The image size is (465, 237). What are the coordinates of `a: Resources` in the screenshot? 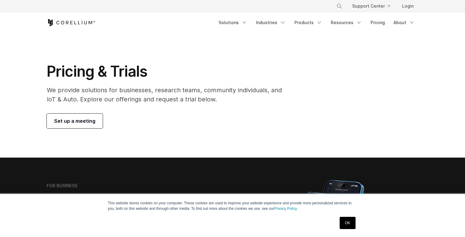 It's located at (346, 23).